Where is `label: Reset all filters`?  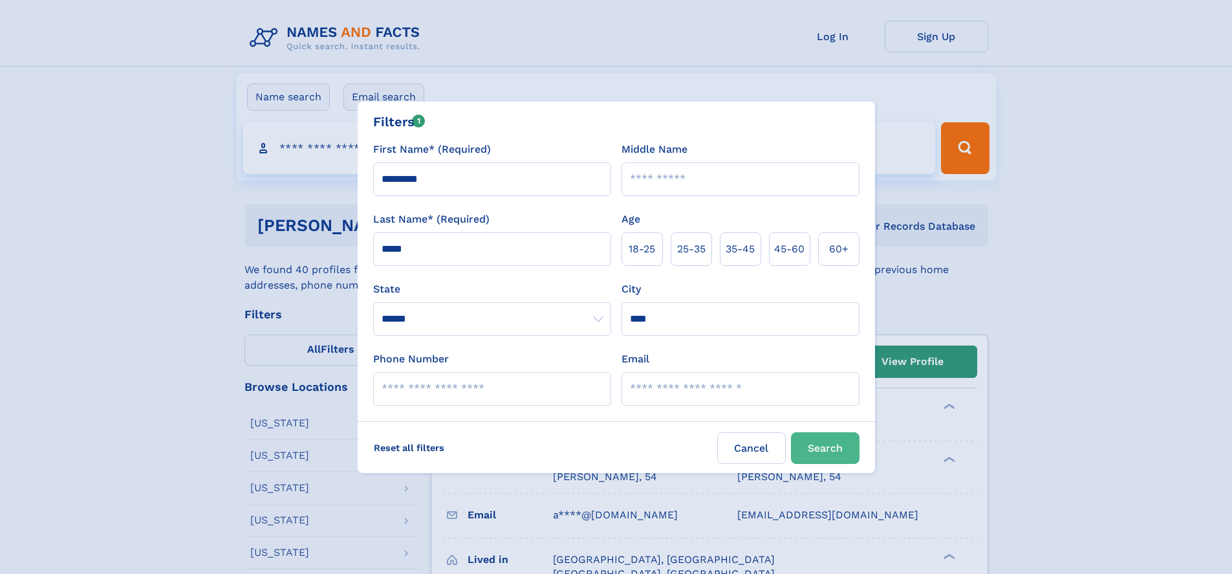
label: Reset all filters is located at coordinates (409, 447).